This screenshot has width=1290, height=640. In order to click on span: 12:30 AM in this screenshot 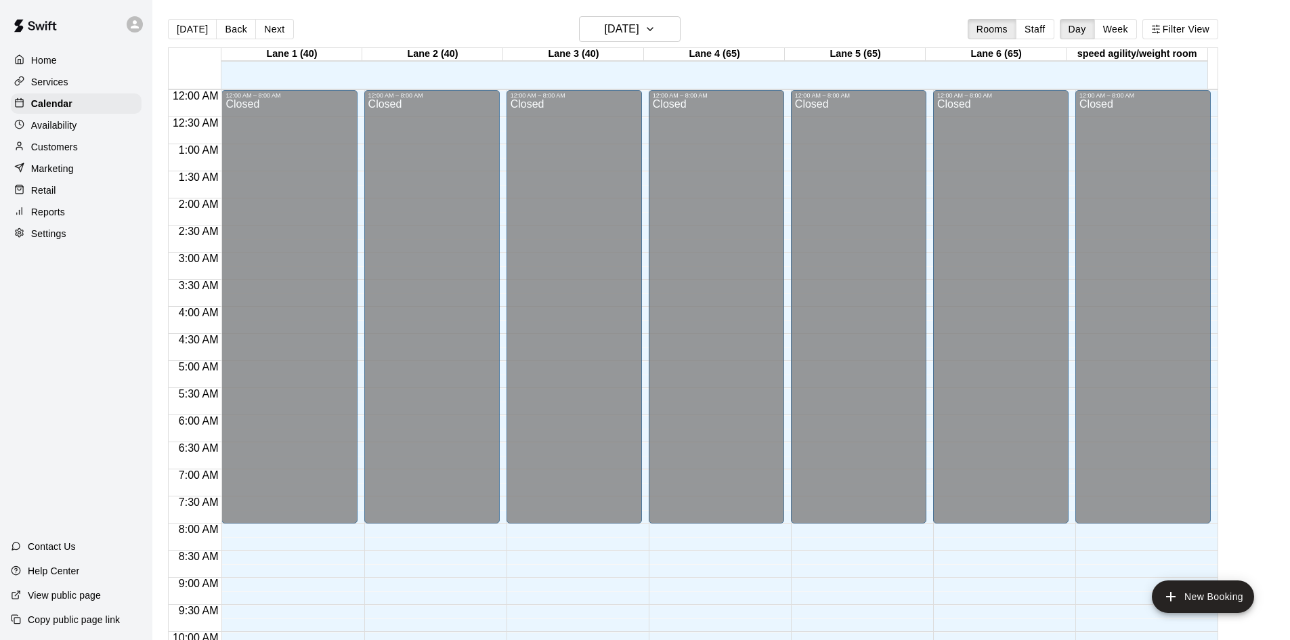, I will do `click(196, 123)`.